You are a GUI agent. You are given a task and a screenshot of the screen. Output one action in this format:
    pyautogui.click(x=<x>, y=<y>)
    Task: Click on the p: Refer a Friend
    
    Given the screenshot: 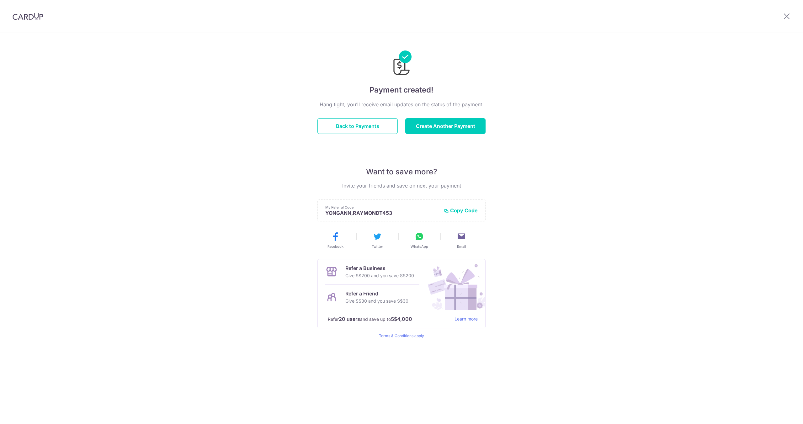 What is the action you would take?
    pyautogui.click(x=377, y=294)
    